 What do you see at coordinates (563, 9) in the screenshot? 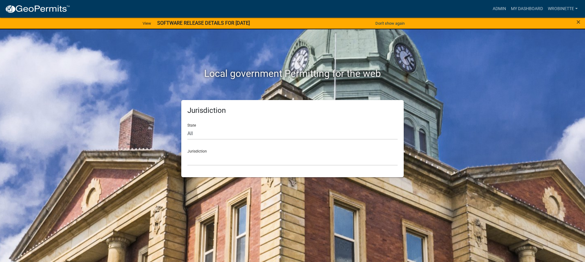
I see `a: wrobinette` at bounding box center [563, 9].